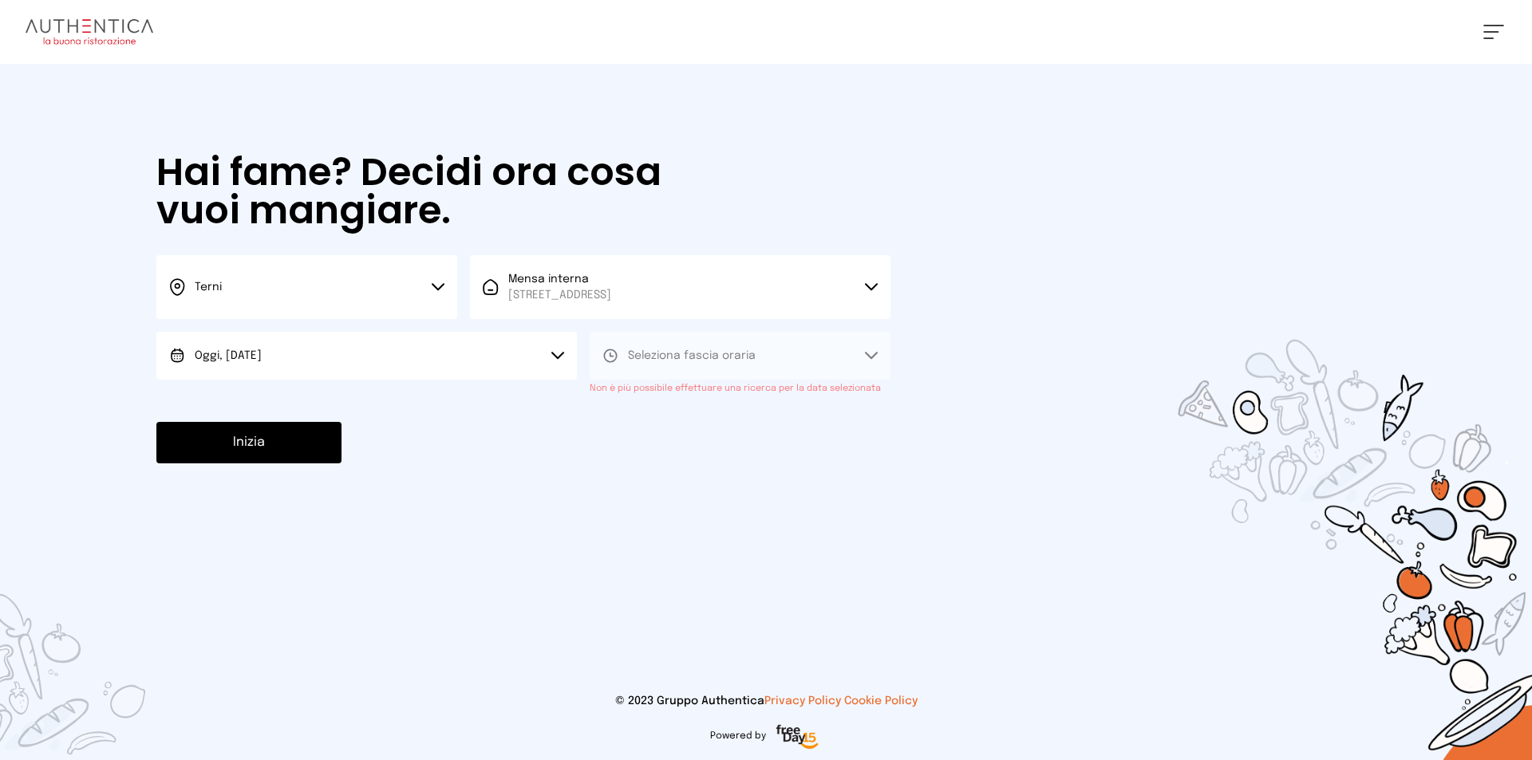 The width and height of the screenshot is (1532, 760). Describe the element at coordinates (306, 287) in the screenshot. I see `button: Terni` at that location.